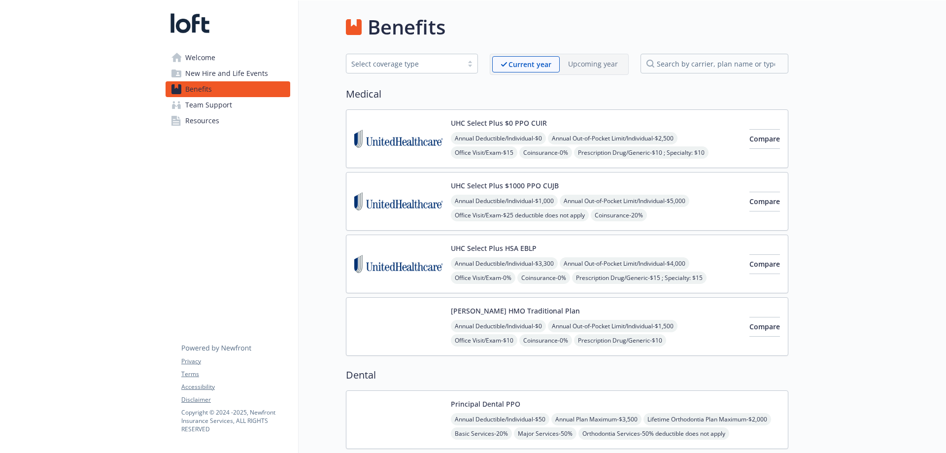 This screenshot has height=453, width=946. I want to click on h2: Dental, so click(567, 375).